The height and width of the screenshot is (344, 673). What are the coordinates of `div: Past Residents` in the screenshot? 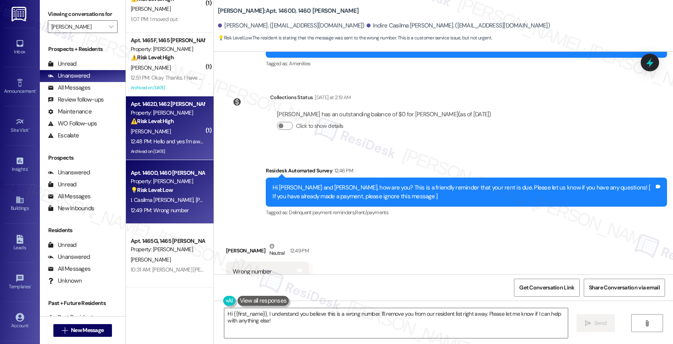 It's located at (72, 318).